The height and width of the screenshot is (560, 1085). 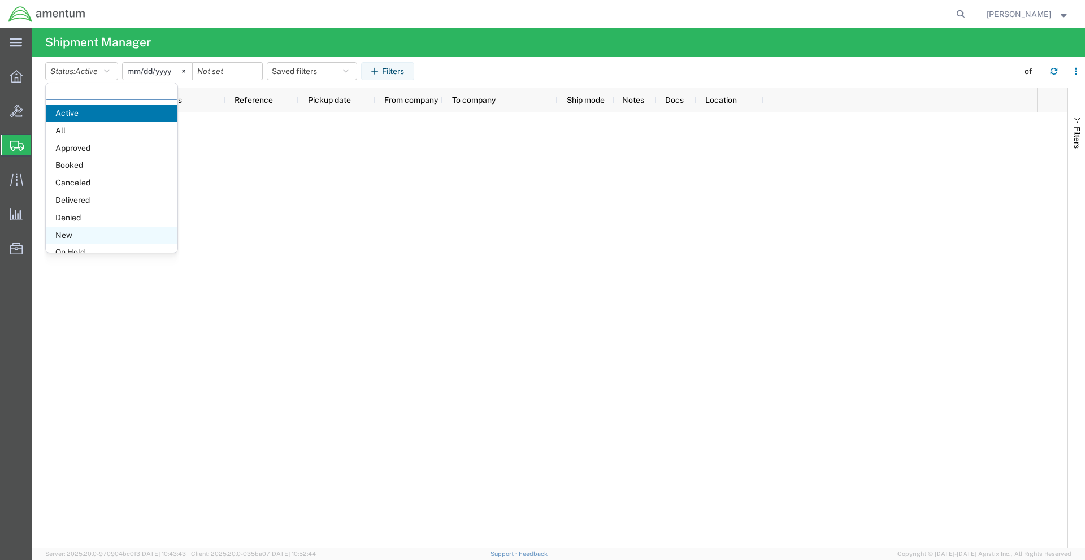 I want to click on span: Sebastian Meszaros, so click(x=1019, y=14).